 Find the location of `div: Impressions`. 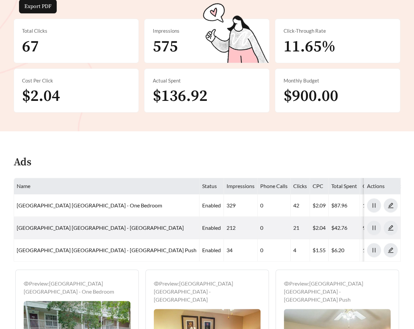

div: Impressions is located at coordinates (207, 31).